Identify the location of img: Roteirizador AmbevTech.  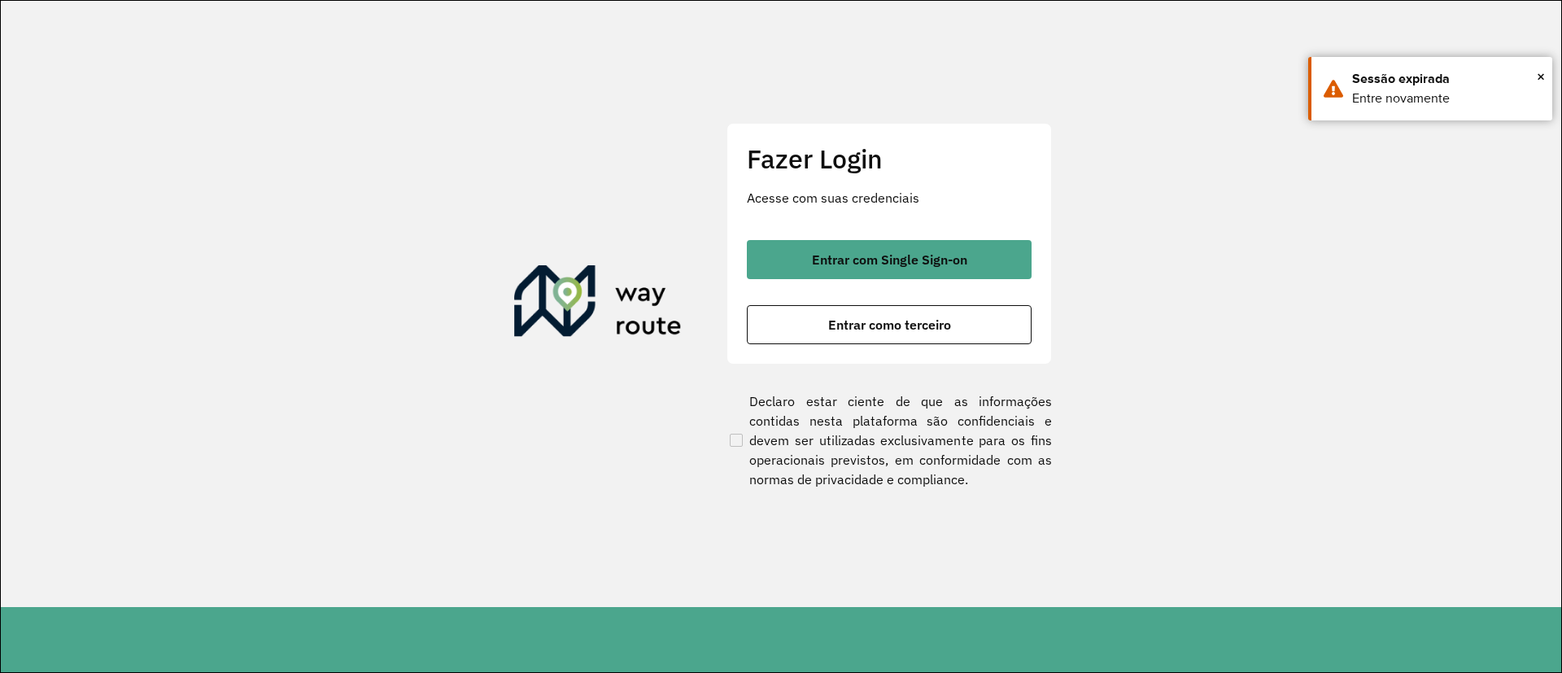
(598, 304).